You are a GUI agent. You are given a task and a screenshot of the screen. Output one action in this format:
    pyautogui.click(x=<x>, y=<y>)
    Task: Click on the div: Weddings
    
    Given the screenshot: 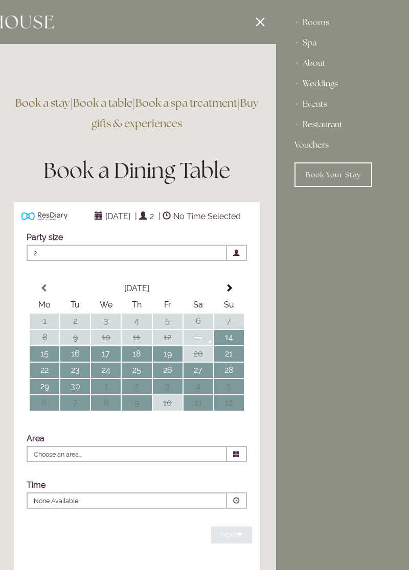 What is the action you would take?
    pyautogui.click(x=342, y=84)
    